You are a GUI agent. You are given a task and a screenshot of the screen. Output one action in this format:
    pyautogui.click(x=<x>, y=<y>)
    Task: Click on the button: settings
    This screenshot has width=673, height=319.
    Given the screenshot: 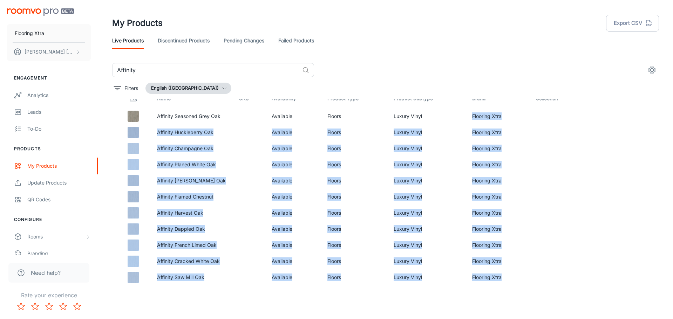 What is the action you would take?
    pyautogui.click(x=652, y=70)
    